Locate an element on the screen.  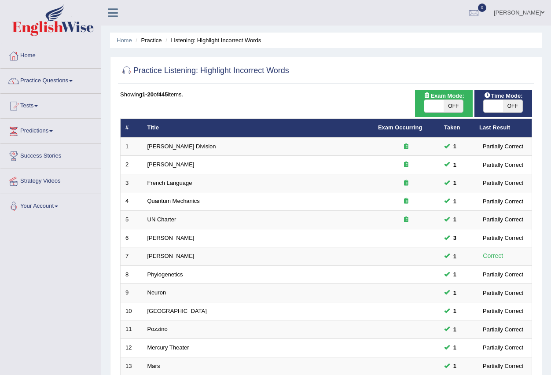
h2: Practice Listening: Highlight Incorrect Words is located at coordinates (205, 71).